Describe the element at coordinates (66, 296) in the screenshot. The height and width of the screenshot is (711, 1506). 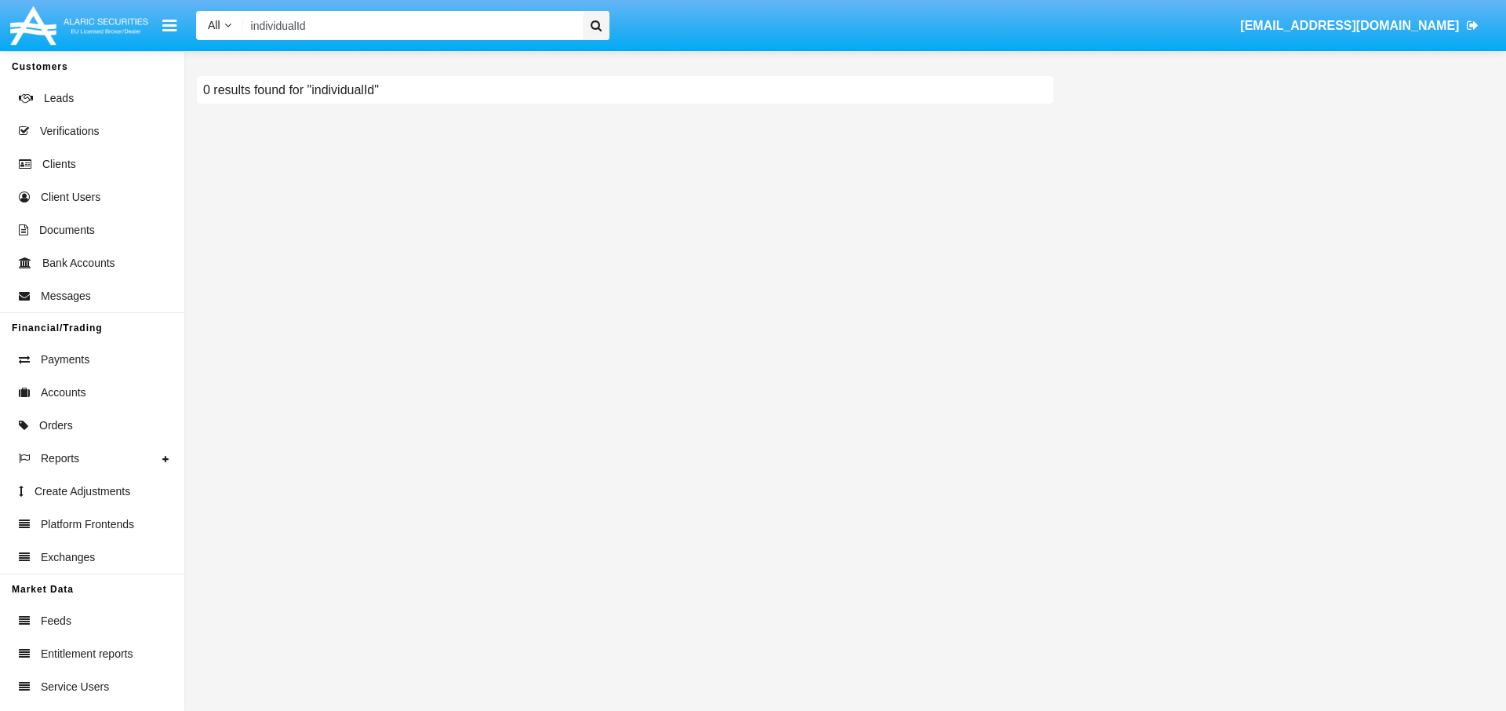
I see `span: Messages` at that location.